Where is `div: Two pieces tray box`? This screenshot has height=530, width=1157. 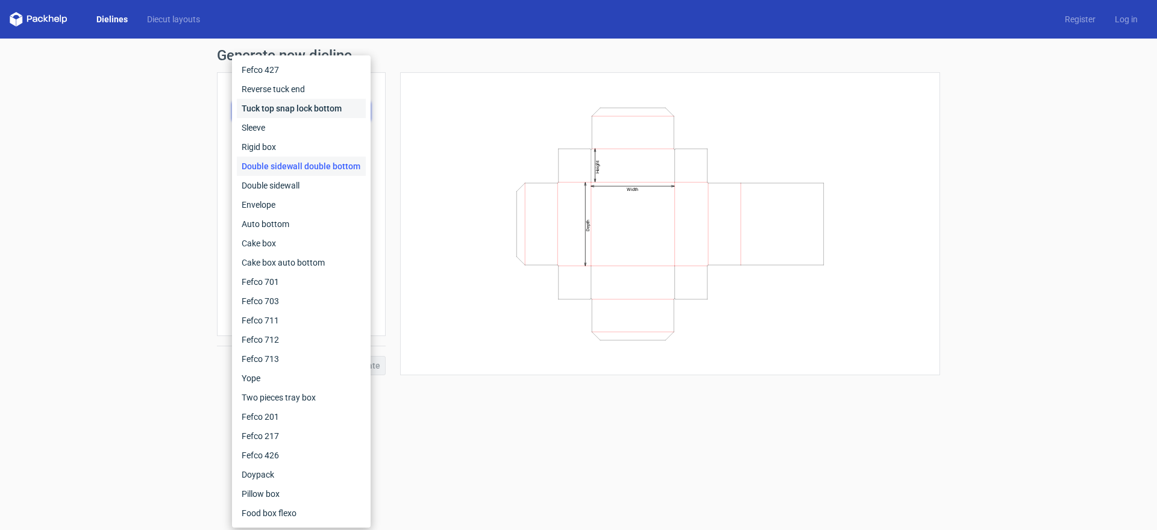 div: Two pieces tray box is located at coordinates (301, 398).